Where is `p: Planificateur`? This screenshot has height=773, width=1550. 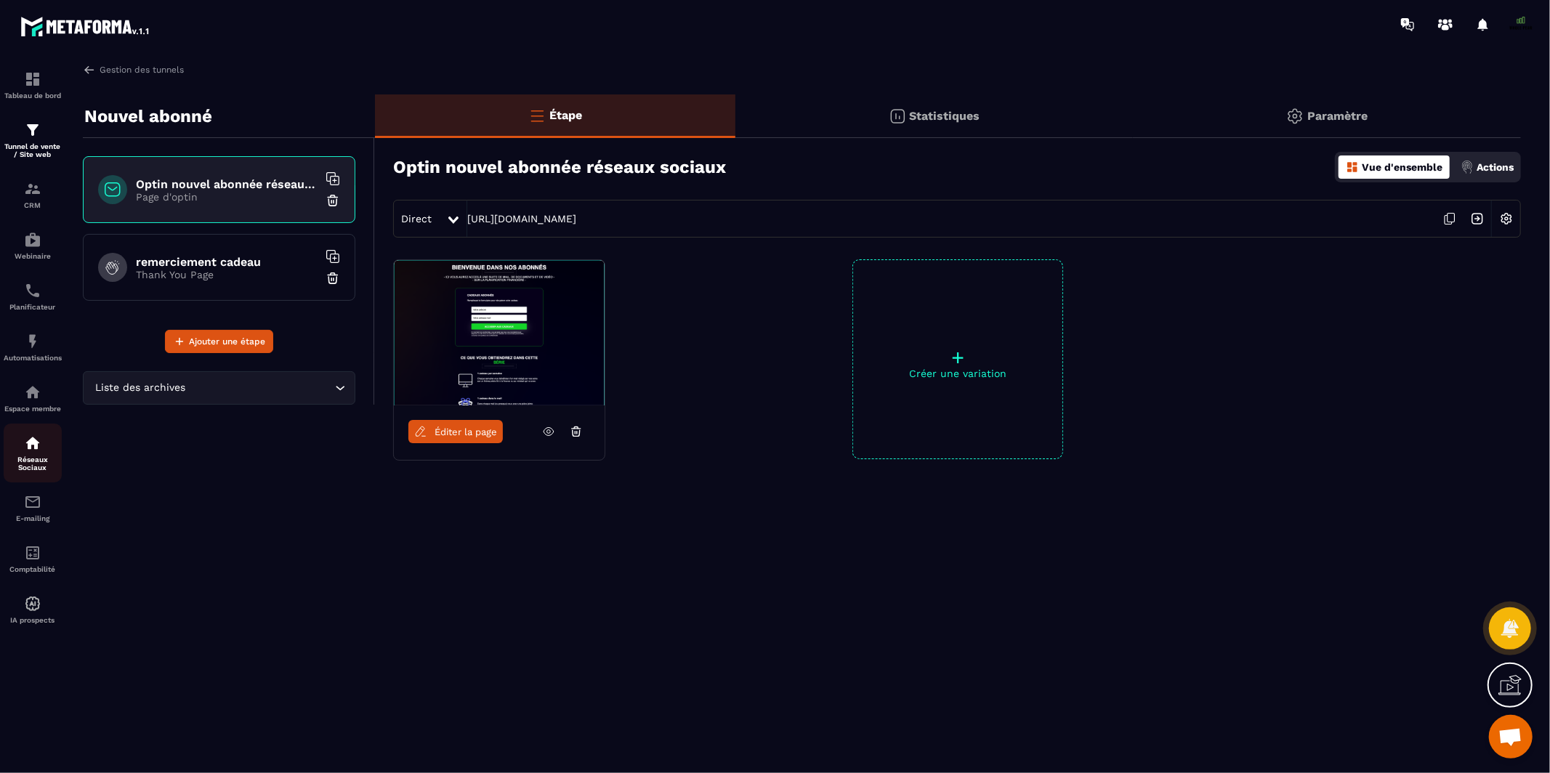
p: Planificateur is located at coordinates (33, 307).